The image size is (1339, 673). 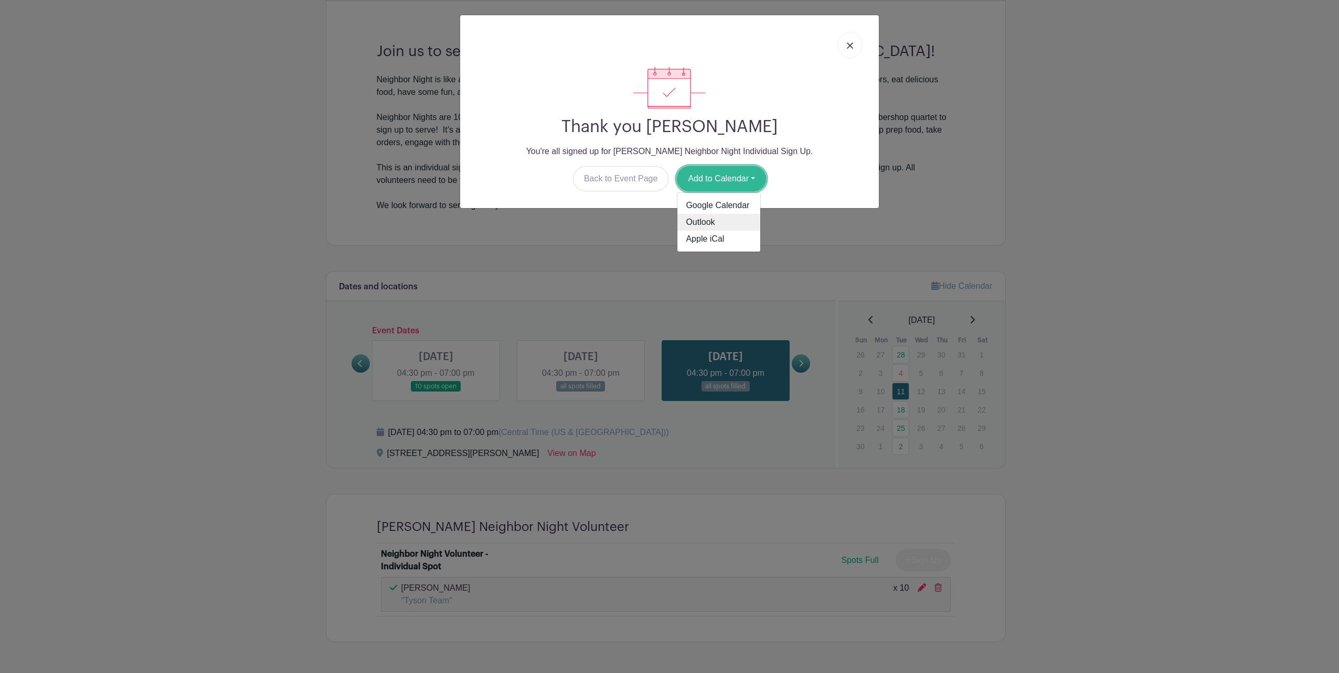 What do you see at coordinates (620, 179) in the screenshot?
I see `a: Back to Event Page` at bounding box center [620, 179].